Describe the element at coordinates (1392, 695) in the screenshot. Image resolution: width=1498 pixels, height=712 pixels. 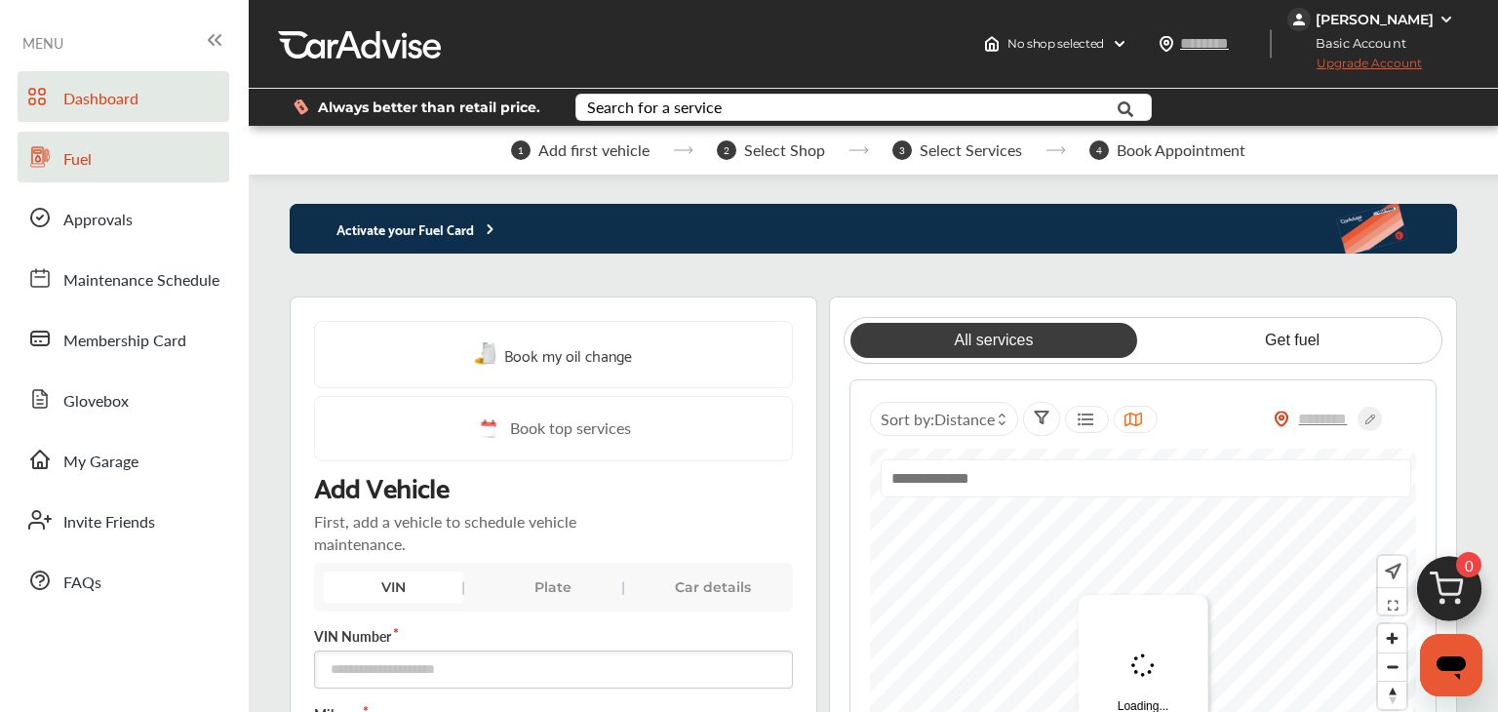
I see `span: Reset bearing to north` at that location.